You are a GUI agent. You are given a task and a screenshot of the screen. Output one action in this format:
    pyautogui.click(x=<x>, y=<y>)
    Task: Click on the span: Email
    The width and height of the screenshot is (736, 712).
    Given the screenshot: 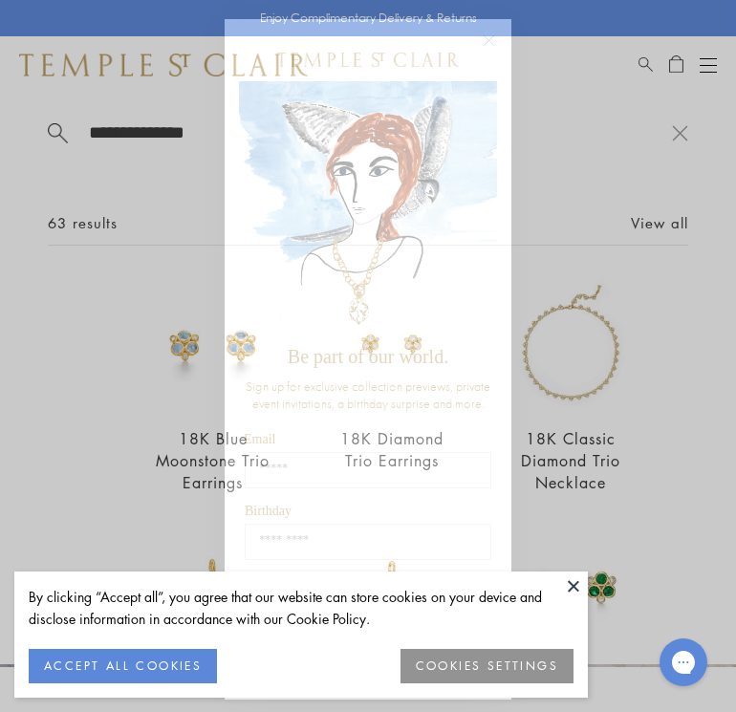 What is the action you would take?
    pyautogui.click(x=259, y=439)
    